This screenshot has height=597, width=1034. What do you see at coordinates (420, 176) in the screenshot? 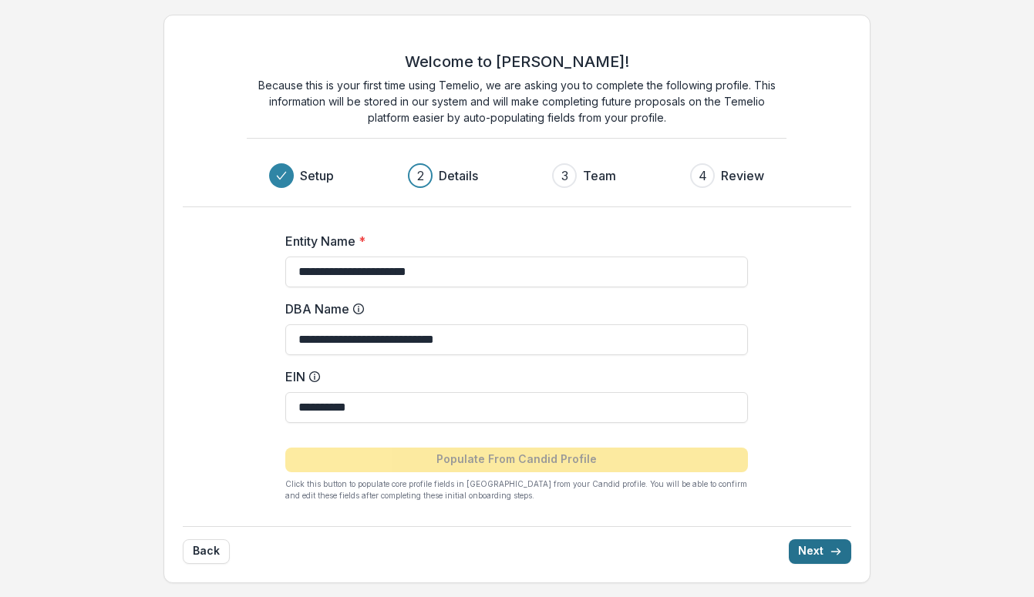
I see `div: 2` at bounding box center [420, 176].